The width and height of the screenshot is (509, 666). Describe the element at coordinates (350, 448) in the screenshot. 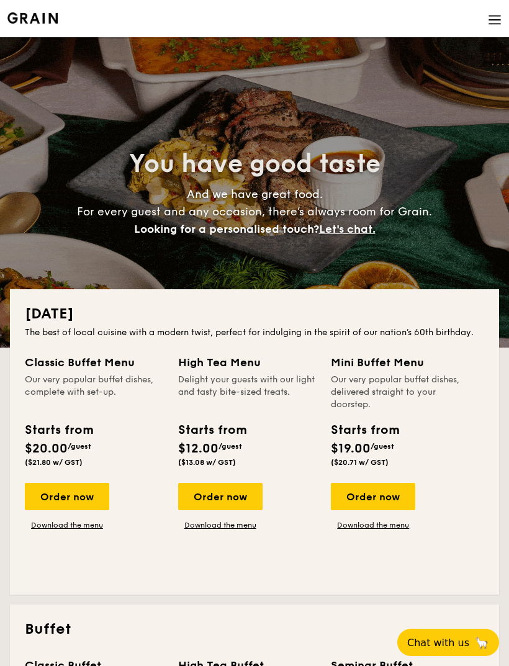

I see `span: $19.00` at that location.